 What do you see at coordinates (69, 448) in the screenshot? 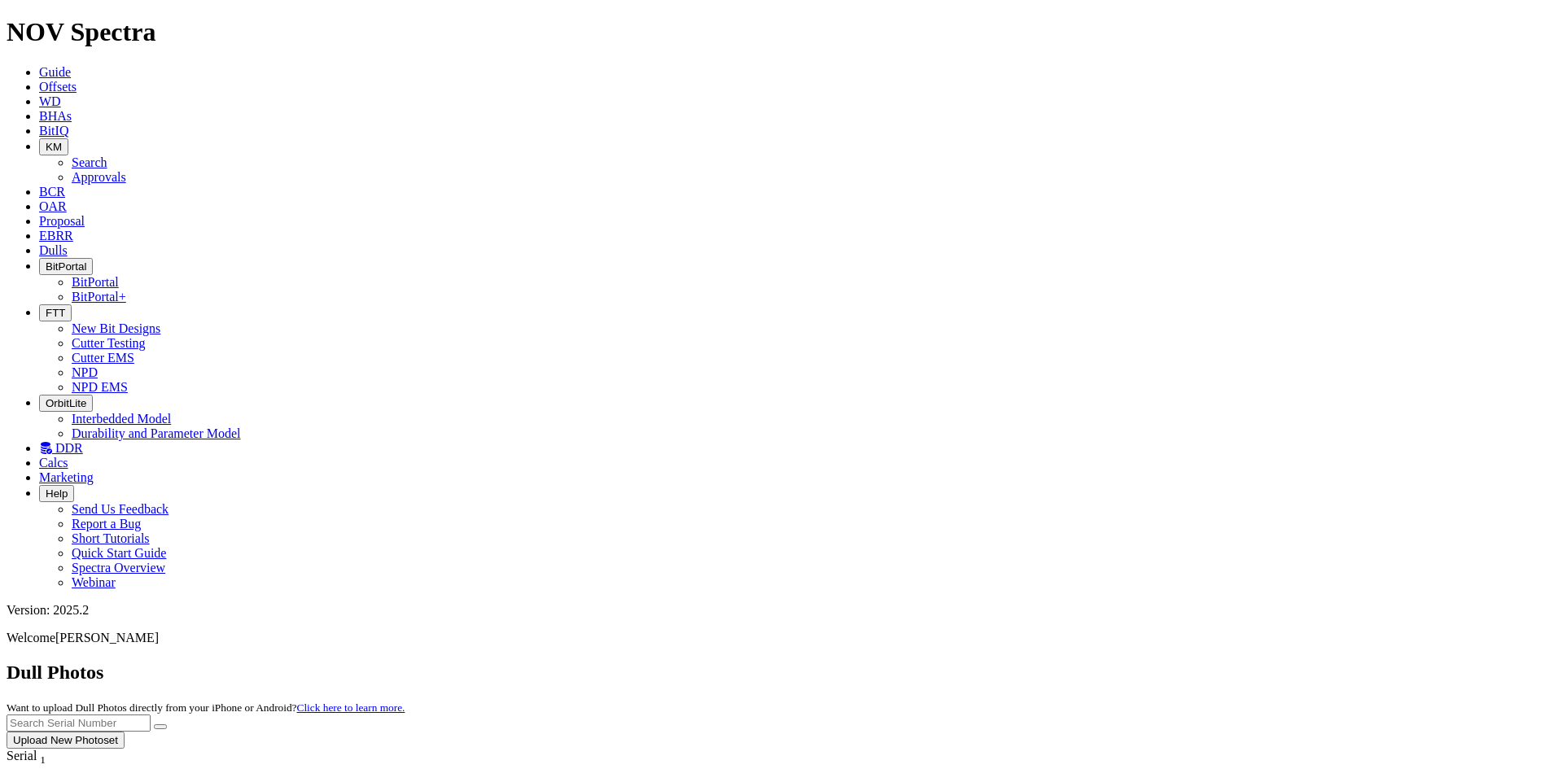
I see `span: DDR` at bounding box center [69, 448].